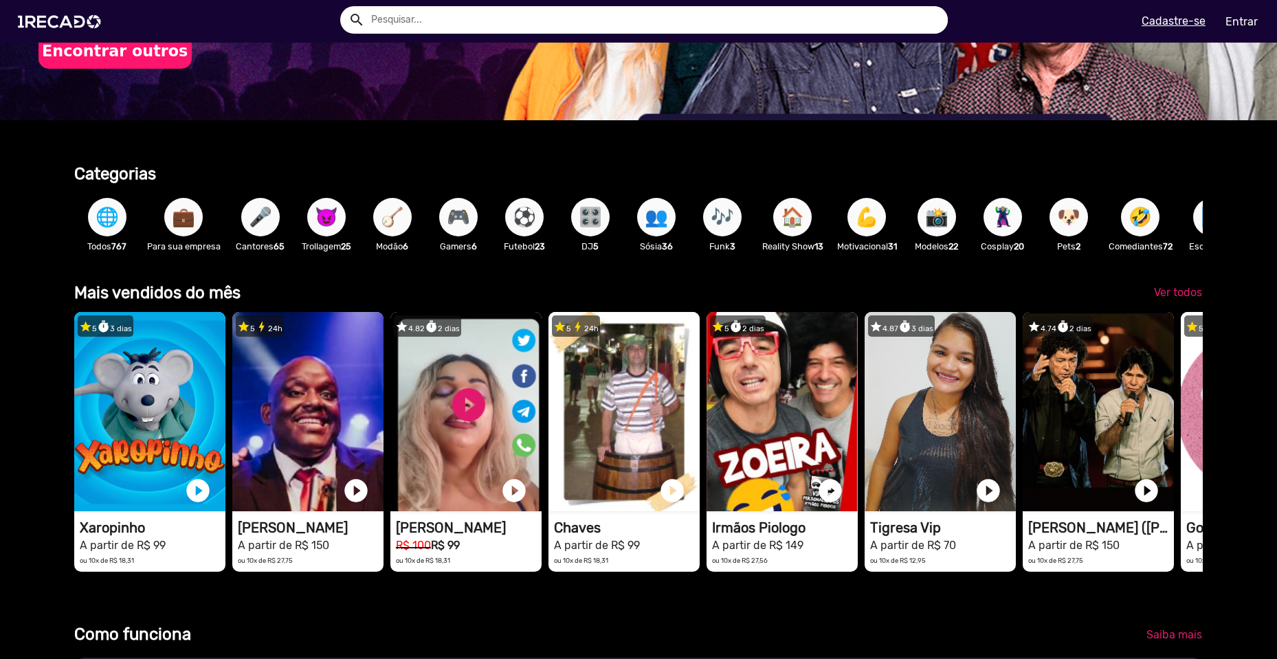 The width and height of the screenshot is (1277, 659). What do you see at coordinates (445, 545) in the screenshot?
I see `b: R$ 99` at bounding box center [445, 545].